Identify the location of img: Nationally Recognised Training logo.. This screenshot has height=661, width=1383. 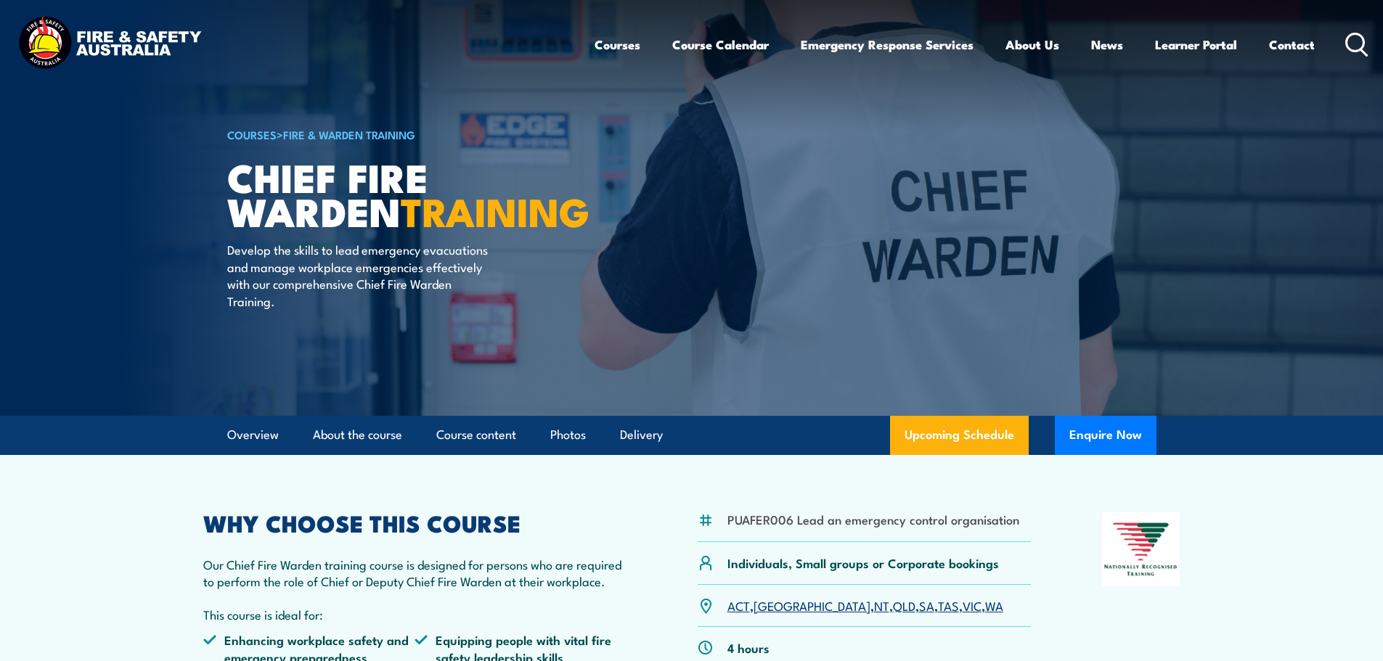
(1141, 549).